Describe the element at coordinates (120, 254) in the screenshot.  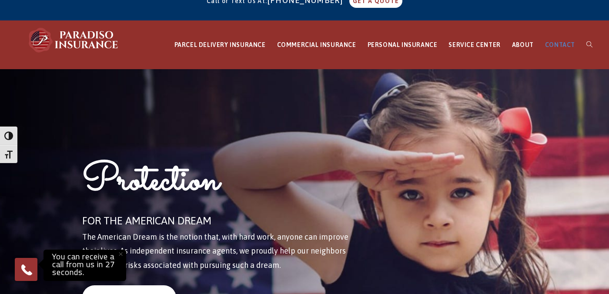
I see `button: Close` at that location.